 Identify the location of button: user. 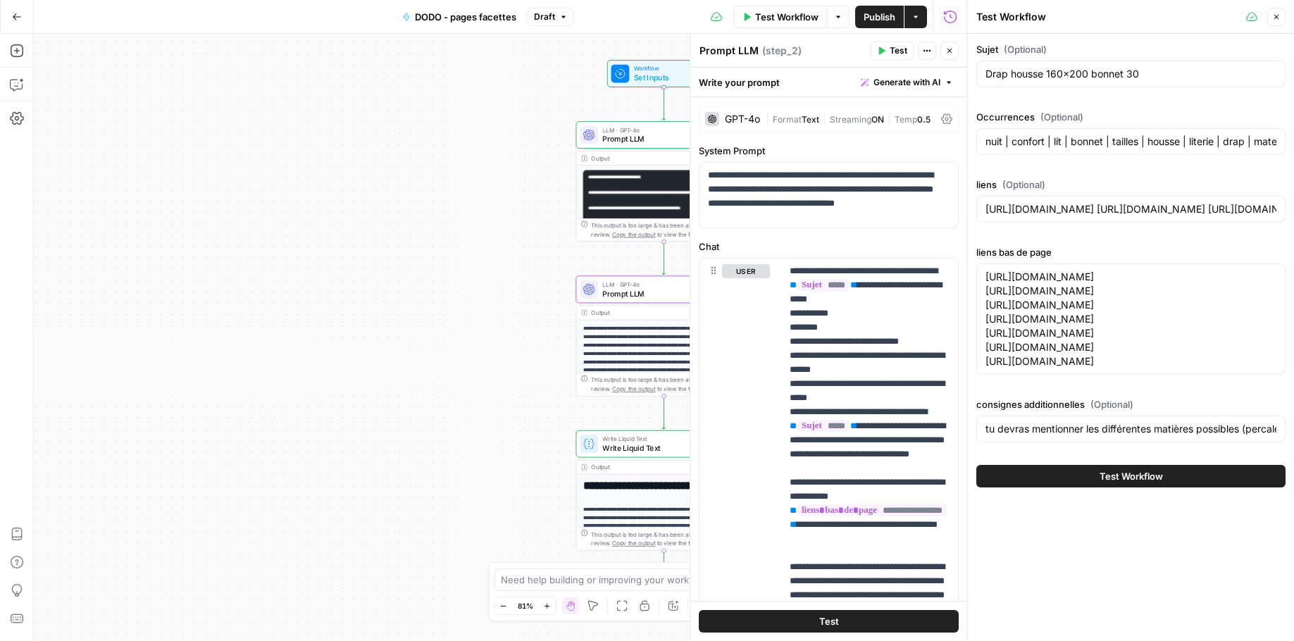
(746, 271).